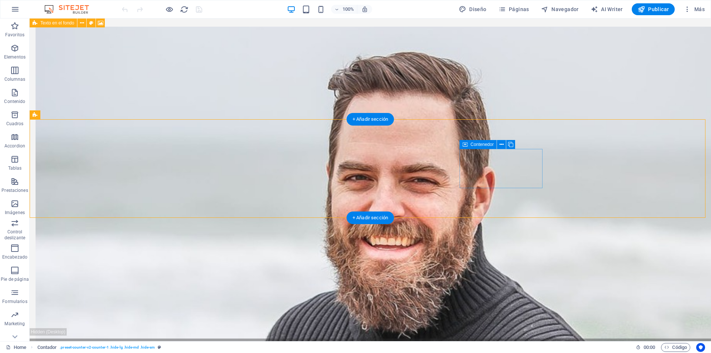 The image size is (711, 353). What do you see at coordinates (159, 347) in the screenshot?
I see `i: Este elemento es un preajuste personalizable` at bounding box center [159, 347].